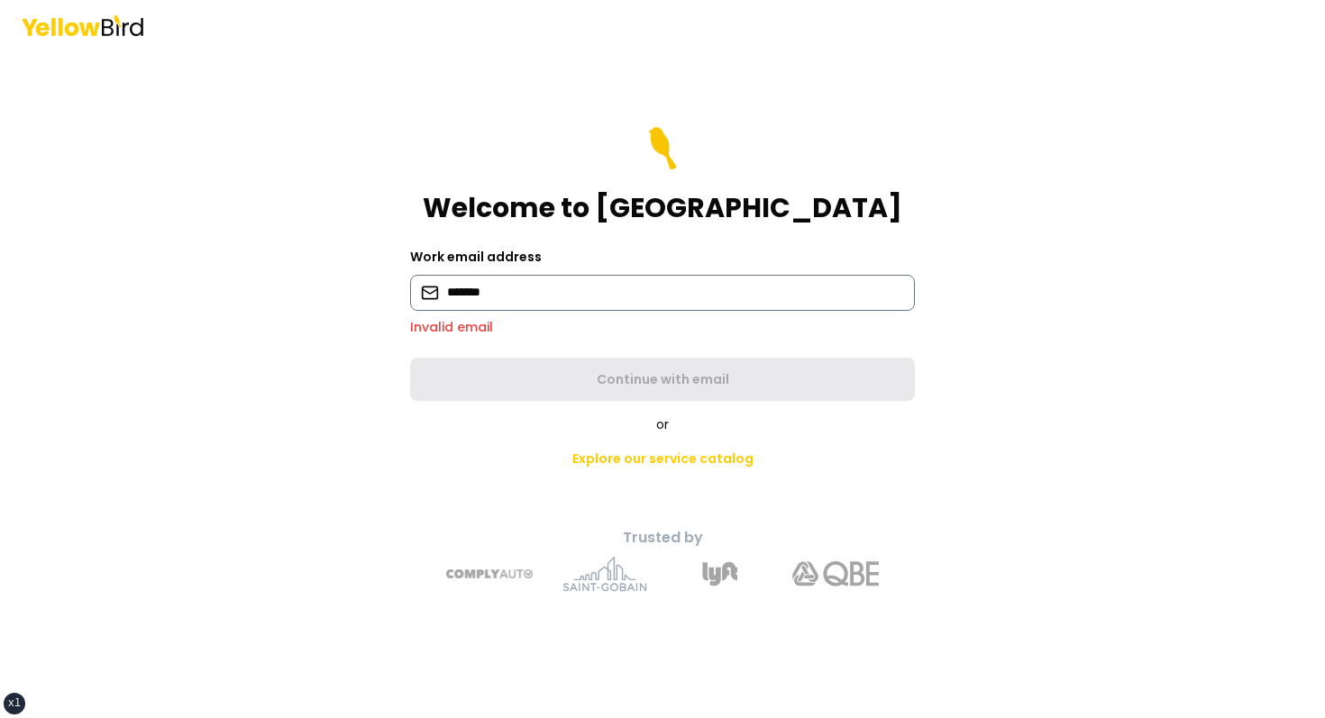 Image resolution: width=1325 pixels, height=718 pixels. I want to click on p: Trusted by, so click(662, 538).